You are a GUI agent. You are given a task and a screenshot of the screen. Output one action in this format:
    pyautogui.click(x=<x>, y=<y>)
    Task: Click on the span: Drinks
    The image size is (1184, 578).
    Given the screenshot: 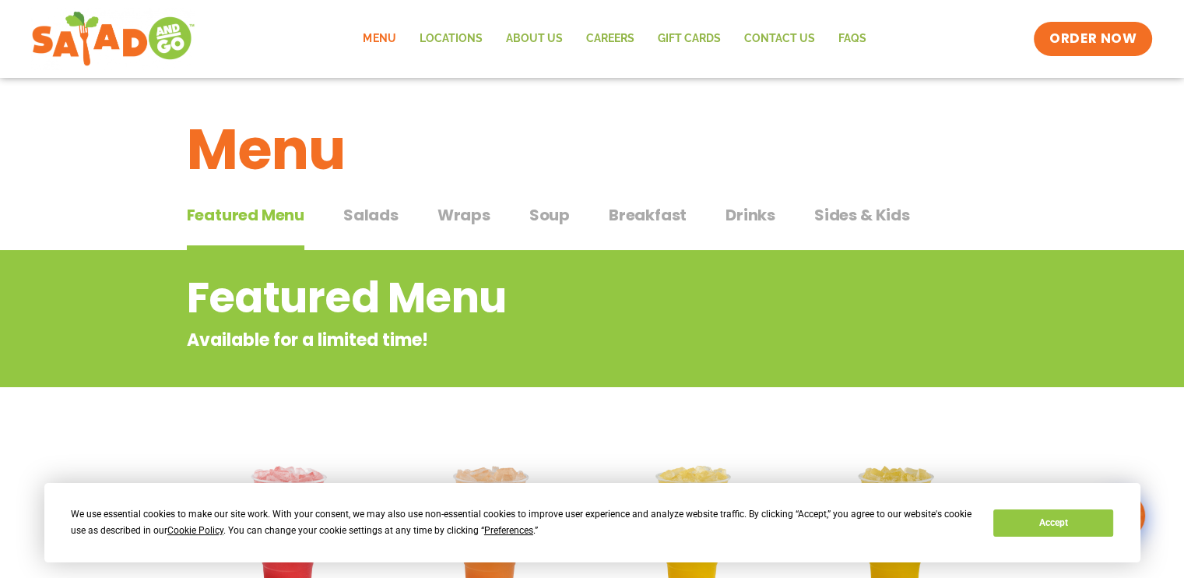 What is the action you would take?
    pyautogui.click(x=751, y=215)
    